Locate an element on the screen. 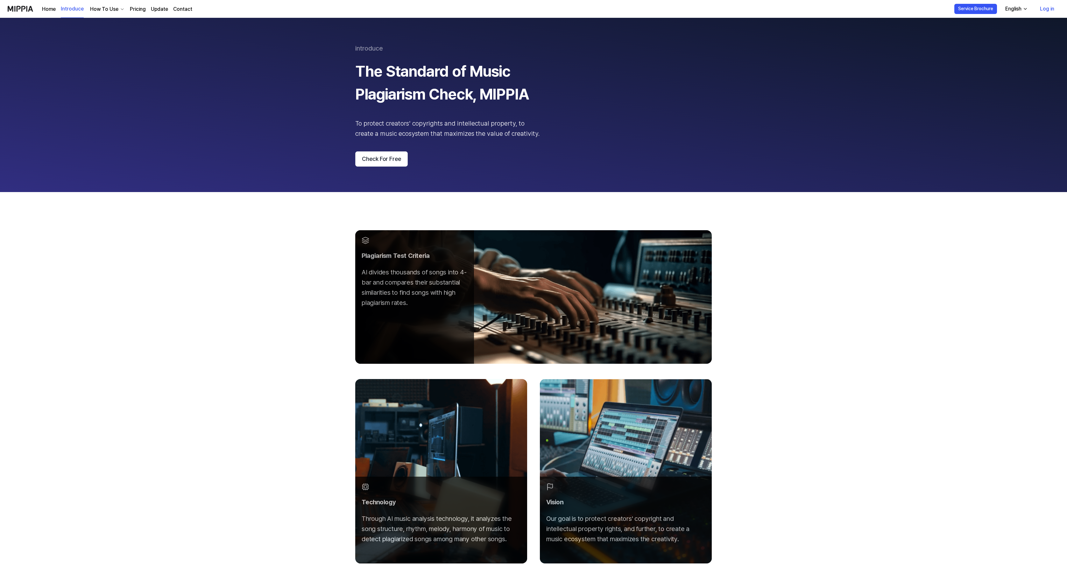 This screenshot has width=1067, height=573. a: Contact is located at coordinates (183, 9).